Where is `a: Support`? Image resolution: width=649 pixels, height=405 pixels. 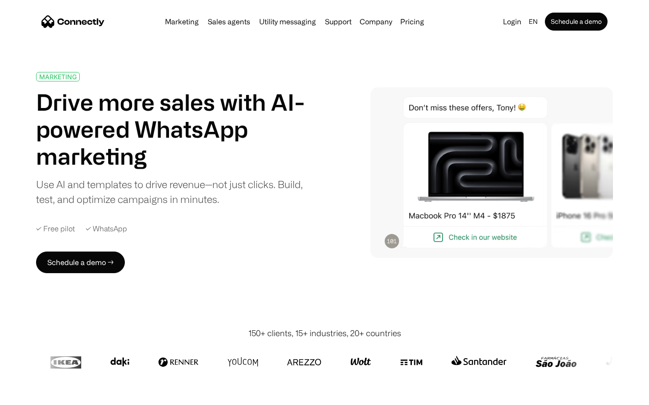 a: Support is located at coordinates (338, 22).